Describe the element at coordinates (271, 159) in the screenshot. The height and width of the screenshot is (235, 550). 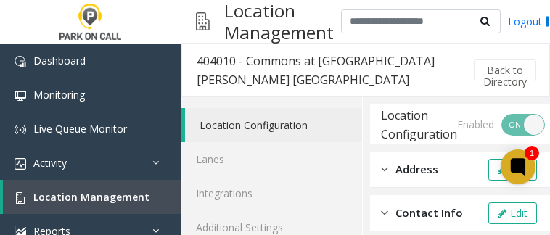
I see `a: Lanes` at that location.